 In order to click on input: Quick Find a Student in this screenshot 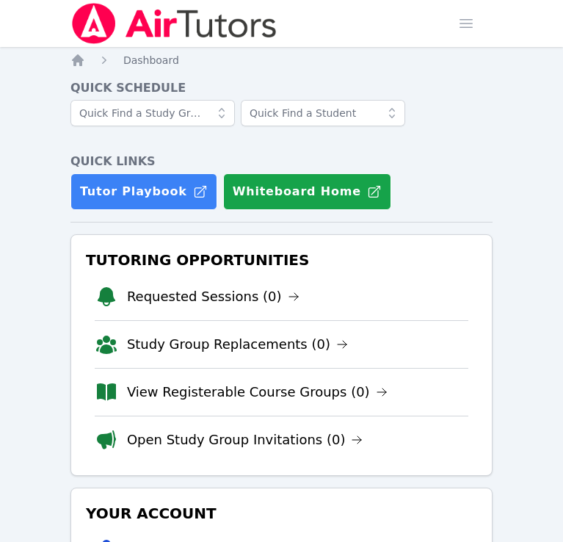, I will do `click(323, 113)`.